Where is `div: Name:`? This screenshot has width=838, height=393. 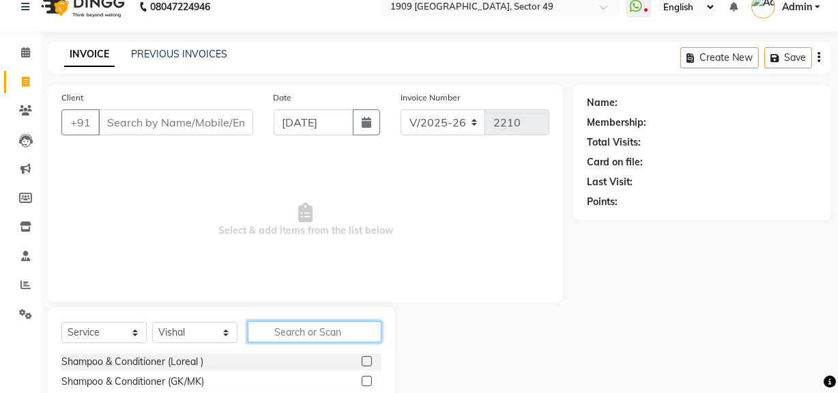
div: Name: is located at coordinates (602, 102).